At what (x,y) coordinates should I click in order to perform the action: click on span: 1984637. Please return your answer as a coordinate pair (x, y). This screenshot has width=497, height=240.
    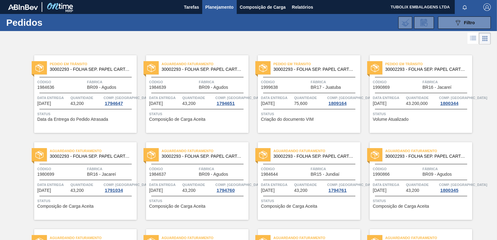
    Looking at the image, I should click on (157, 174).